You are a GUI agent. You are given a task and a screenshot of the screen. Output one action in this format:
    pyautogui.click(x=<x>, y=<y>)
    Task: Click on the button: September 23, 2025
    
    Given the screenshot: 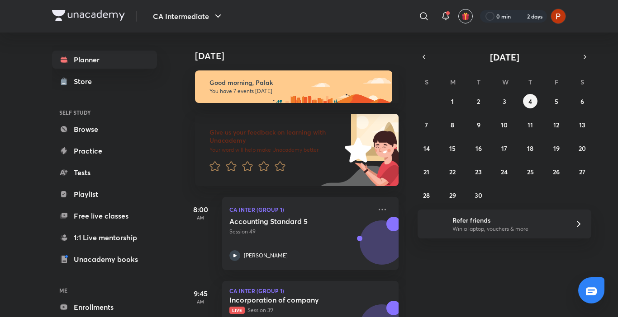 What is the action you would take?
    pyautogui.click(x=478, y=172)
    